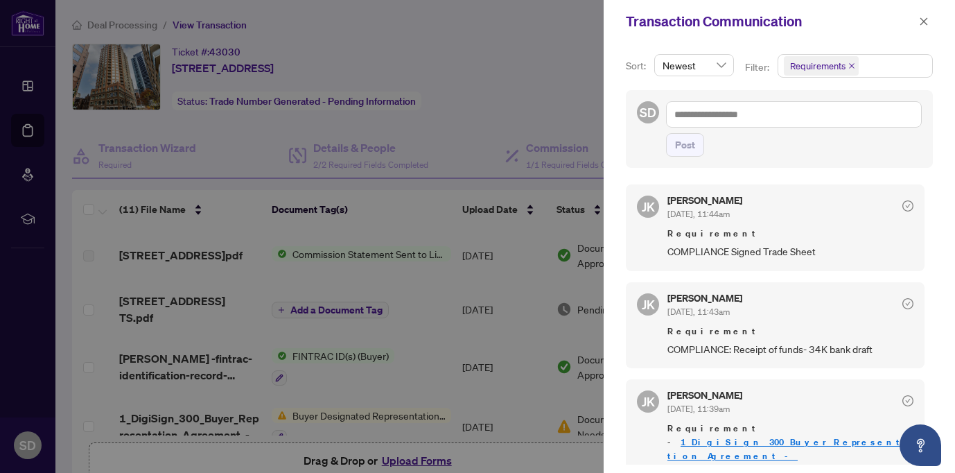  What do you see at coordinates (685, 145) in the screenshot?
I see `button: Post` at bounding box center [685, 145].